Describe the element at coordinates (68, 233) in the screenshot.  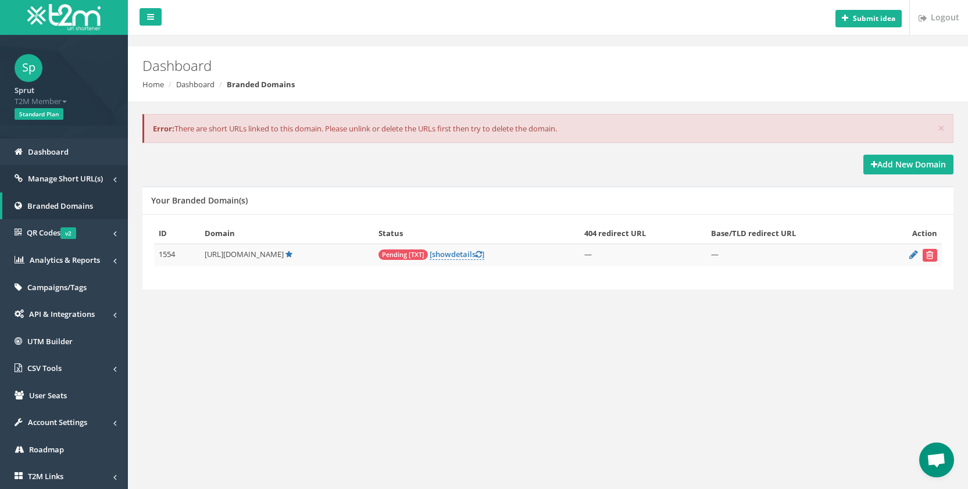
I see `span: v2` at that location.